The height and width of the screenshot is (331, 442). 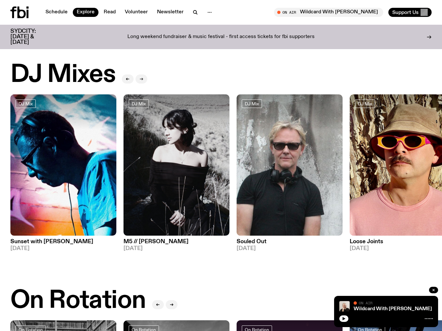 I want to click on a: Read, so click(x=109, y=12).